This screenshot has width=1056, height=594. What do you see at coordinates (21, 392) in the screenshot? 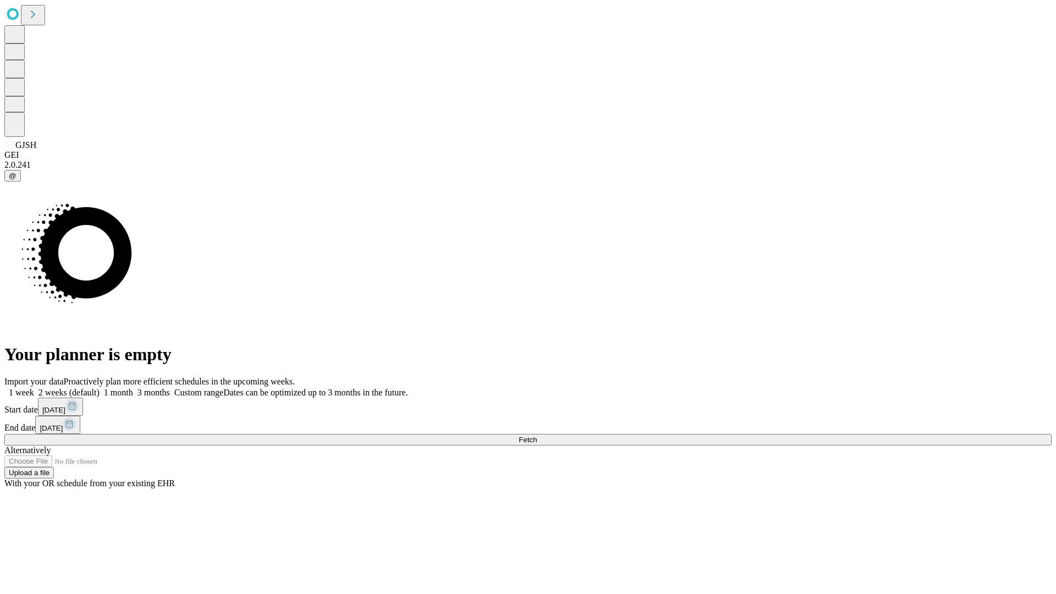
I see `span: 1 week` at bounding box center [21, 392].